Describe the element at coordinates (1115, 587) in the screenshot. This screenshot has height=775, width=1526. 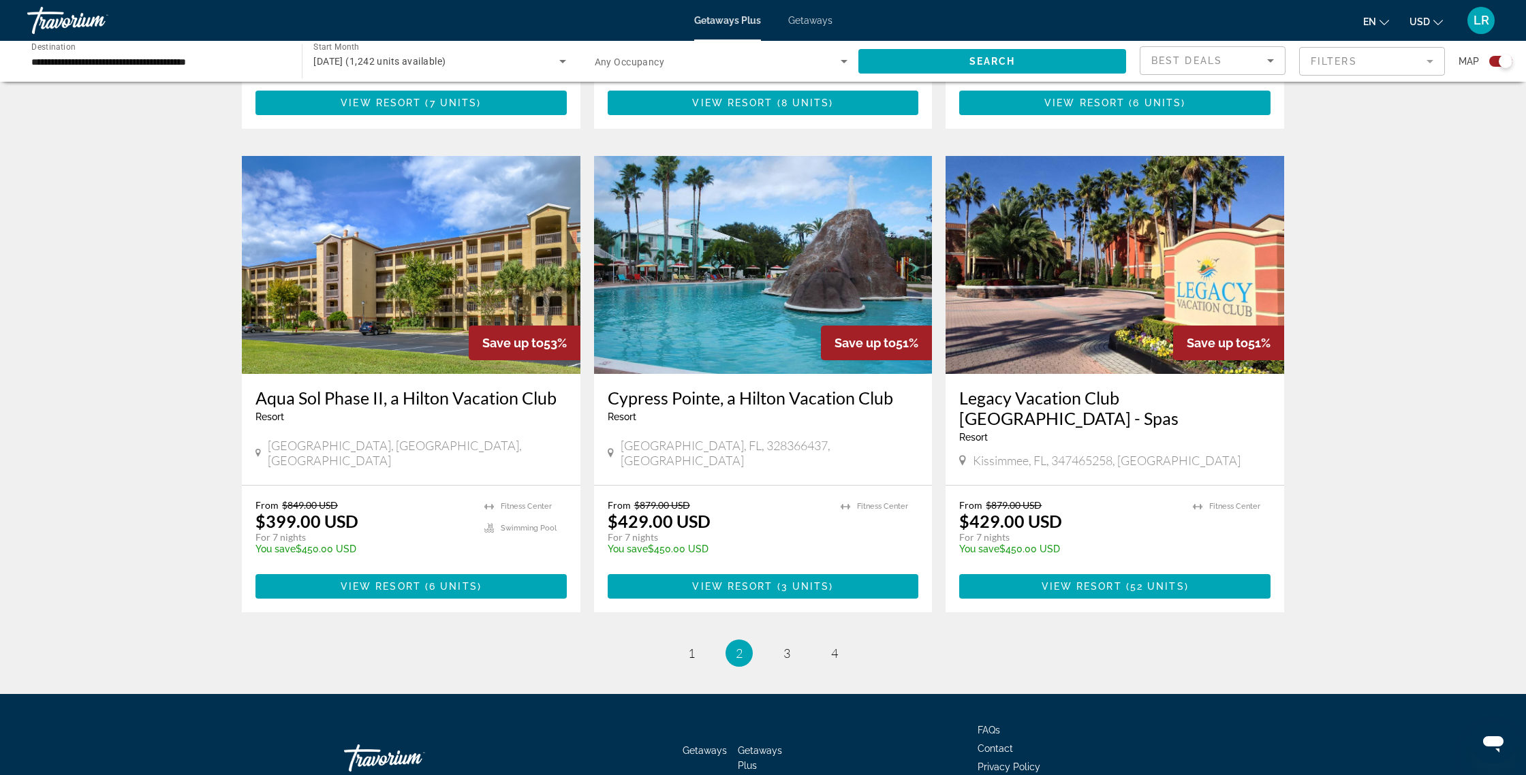
I see `button: View Resort(52 units)` at that location.